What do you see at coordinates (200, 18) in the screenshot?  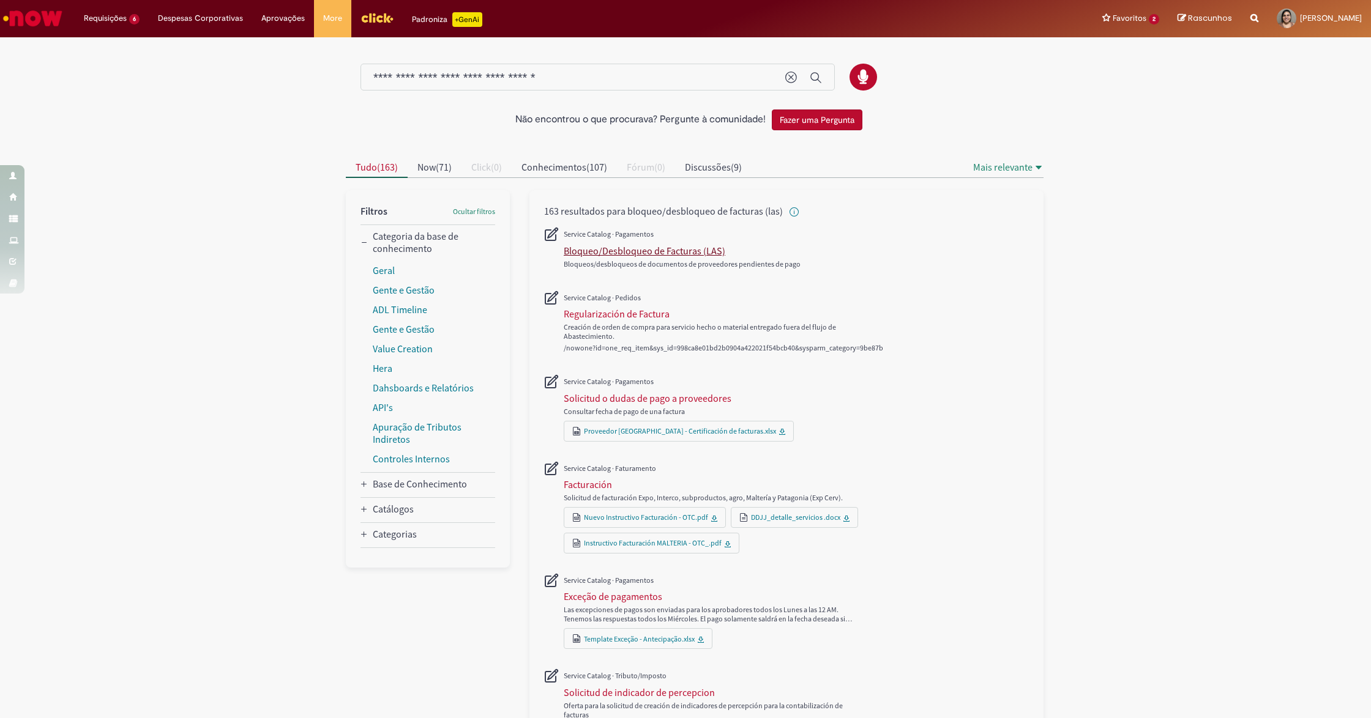 I see `span: Despesas Corporativas` at bounding box center [200, 18].